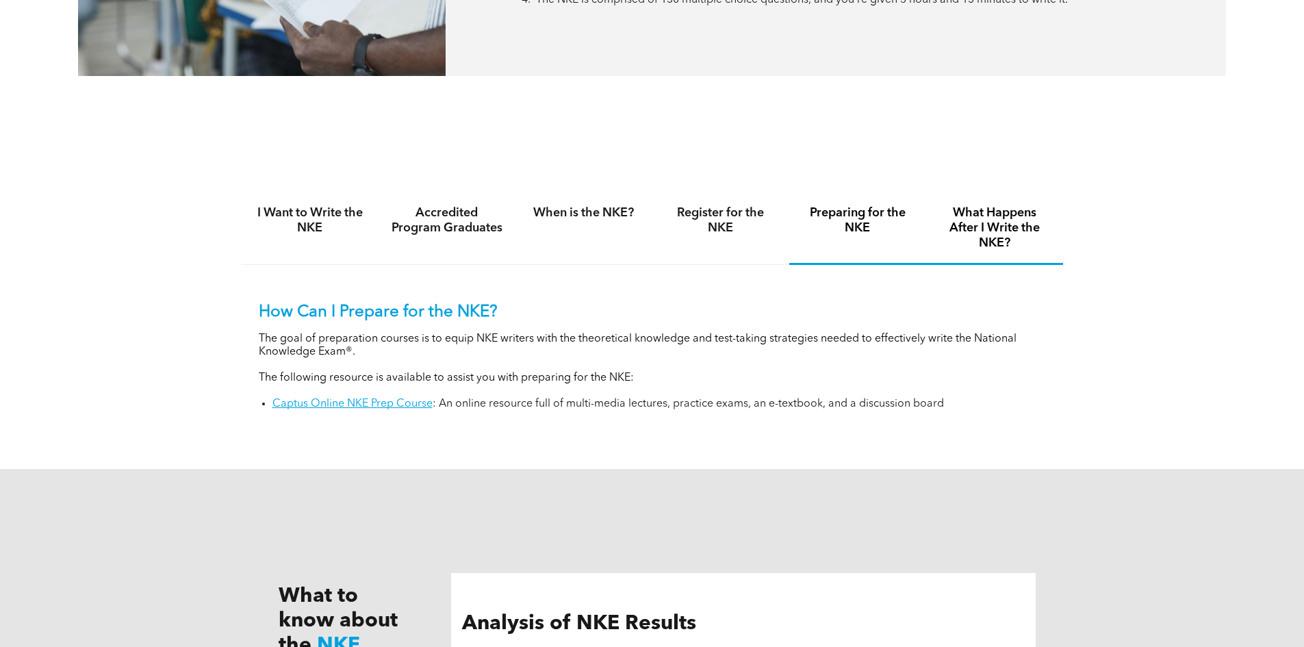  Describe the element at coordinates (352, 404) in the screenshot. I see `a: Captus Online NKE Prep Course` at that location.